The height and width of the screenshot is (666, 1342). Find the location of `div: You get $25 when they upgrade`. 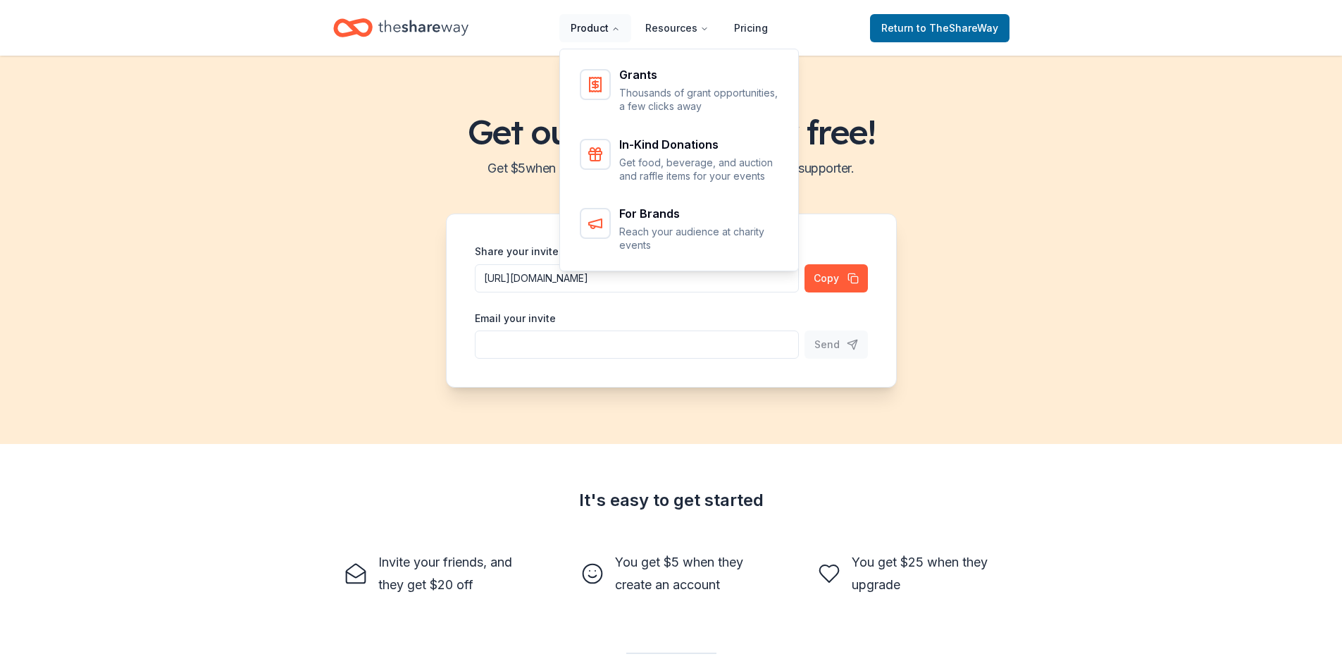

div: You get $25 when they upgrade is located at coordinates (925, 573).